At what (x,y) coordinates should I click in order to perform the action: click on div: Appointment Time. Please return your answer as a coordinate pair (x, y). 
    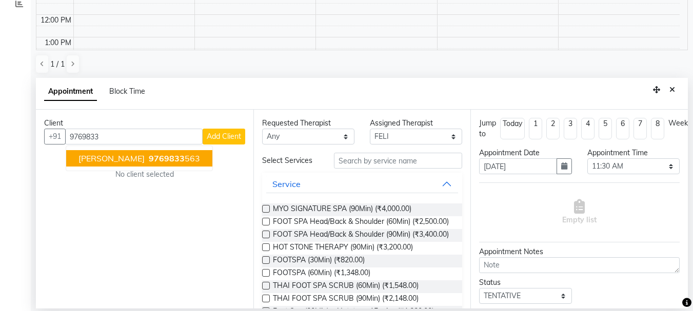
    Looking at the image, I should click on (633, 153).